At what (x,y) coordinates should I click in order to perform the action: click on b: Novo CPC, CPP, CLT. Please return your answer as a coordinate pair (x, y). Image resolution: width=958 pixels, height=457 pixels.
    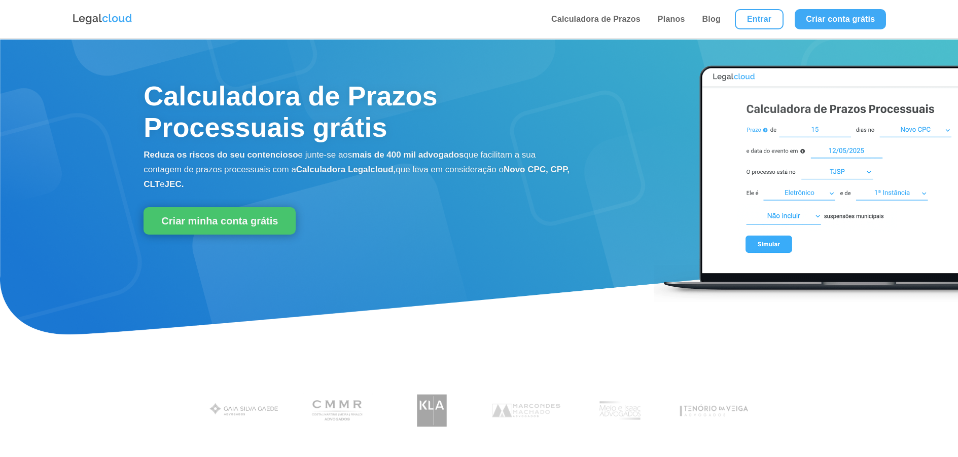
    Looking at the image, I should click on (357, 177).